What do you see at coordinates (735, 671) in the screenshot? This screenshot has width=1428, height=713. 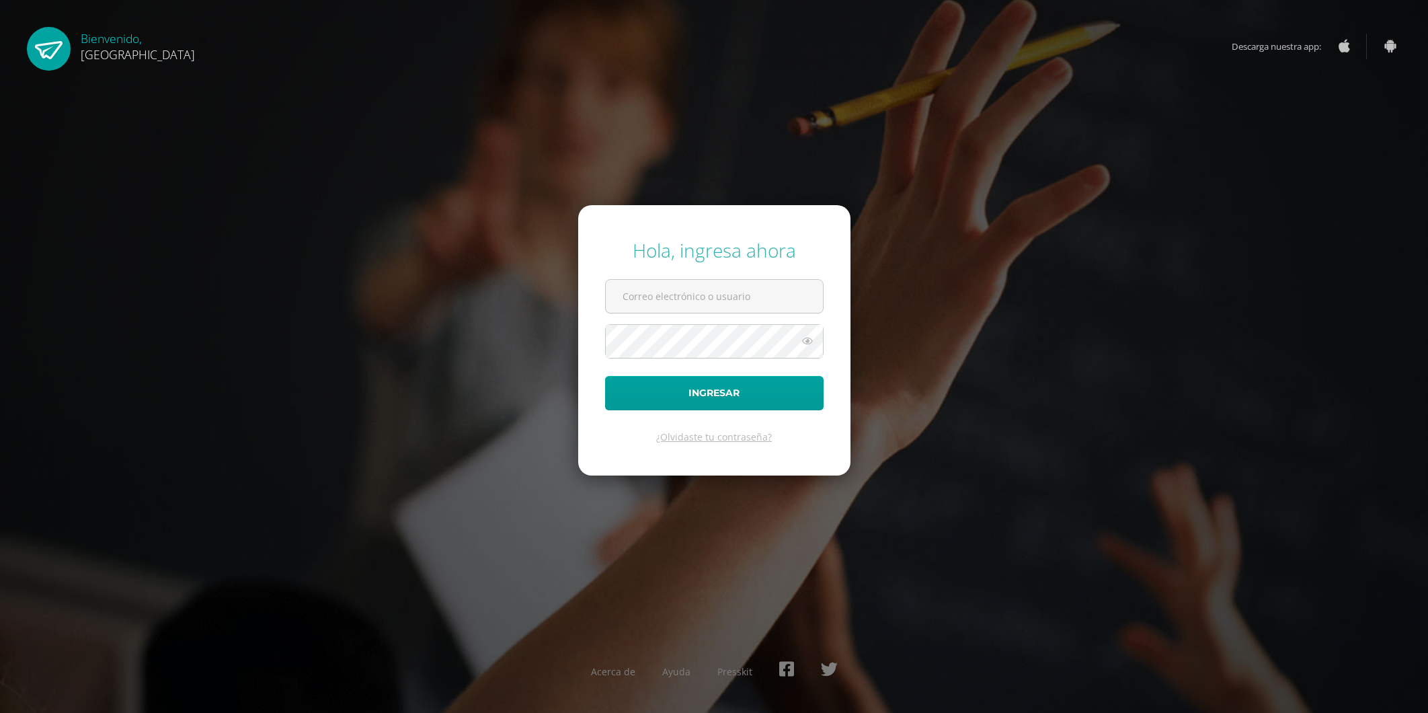 I see `a: Presskit` at bounding box center [735, 671].